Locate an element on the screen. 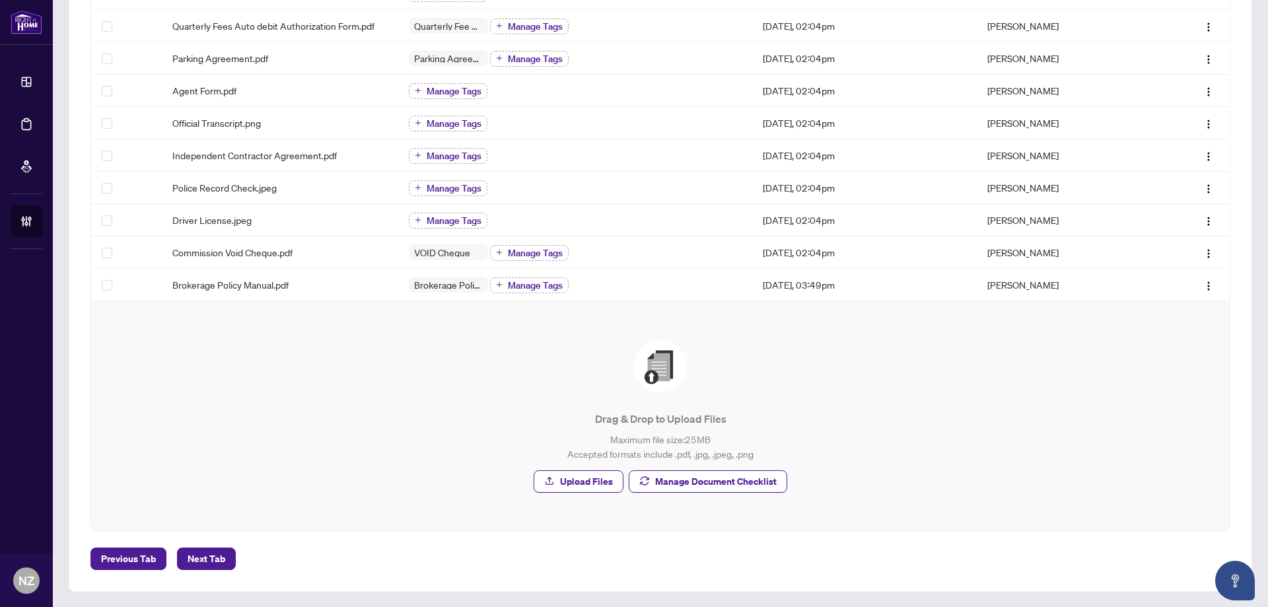  span: Next Tab is located at coordinates (206, 559).